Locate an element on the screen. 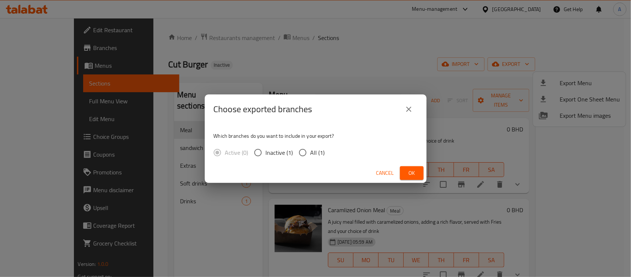 This screenshot has width=631, height=277. button: Cancel is located at coordinates (385, 173).